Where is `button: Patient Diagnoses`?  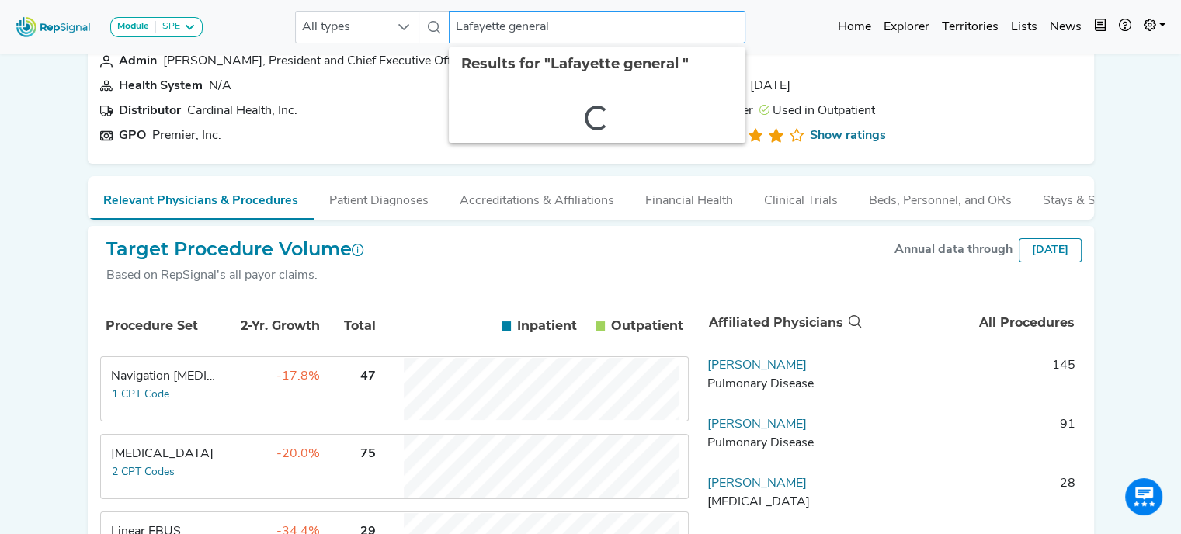
button: Patient Diagnoses is located at coordinates (379, 197).